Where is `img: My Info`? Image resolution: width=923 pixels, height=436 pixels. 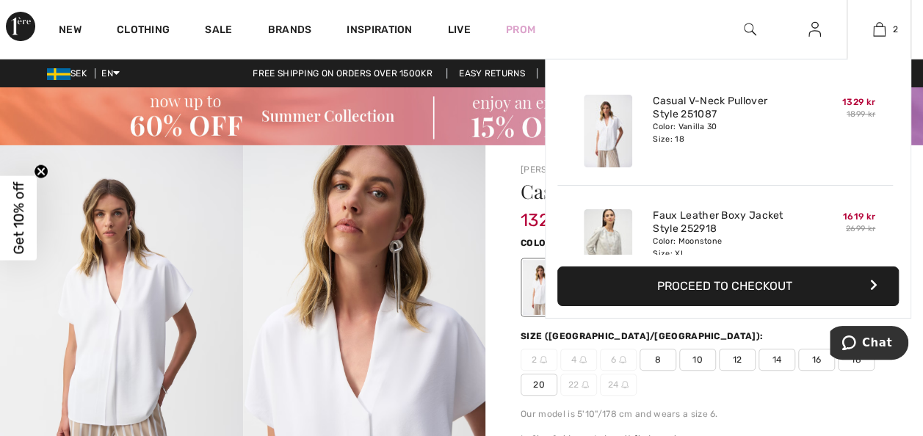
img: My Info is located at coordinates (814, 29).